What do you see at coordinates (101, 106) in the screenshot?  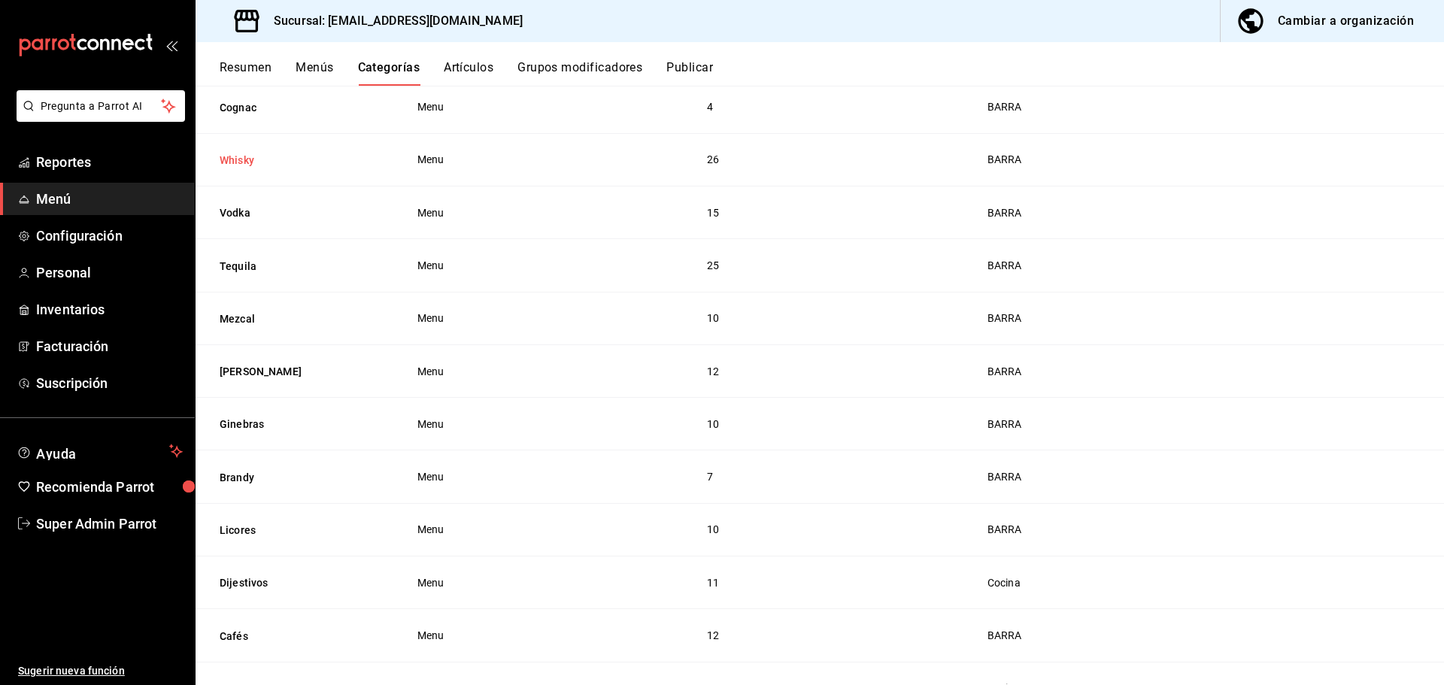 I see `button: Pregunta a Parrot AI` at bounding box center [101, 106].